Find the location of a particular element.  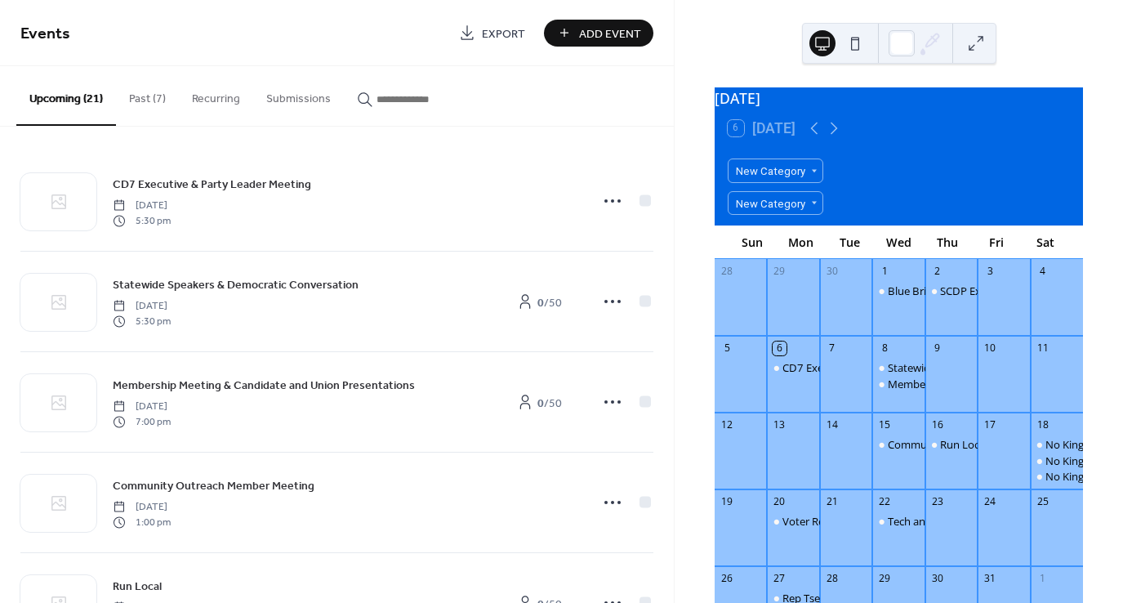

div: 13 is located at coordinates (779, 425).